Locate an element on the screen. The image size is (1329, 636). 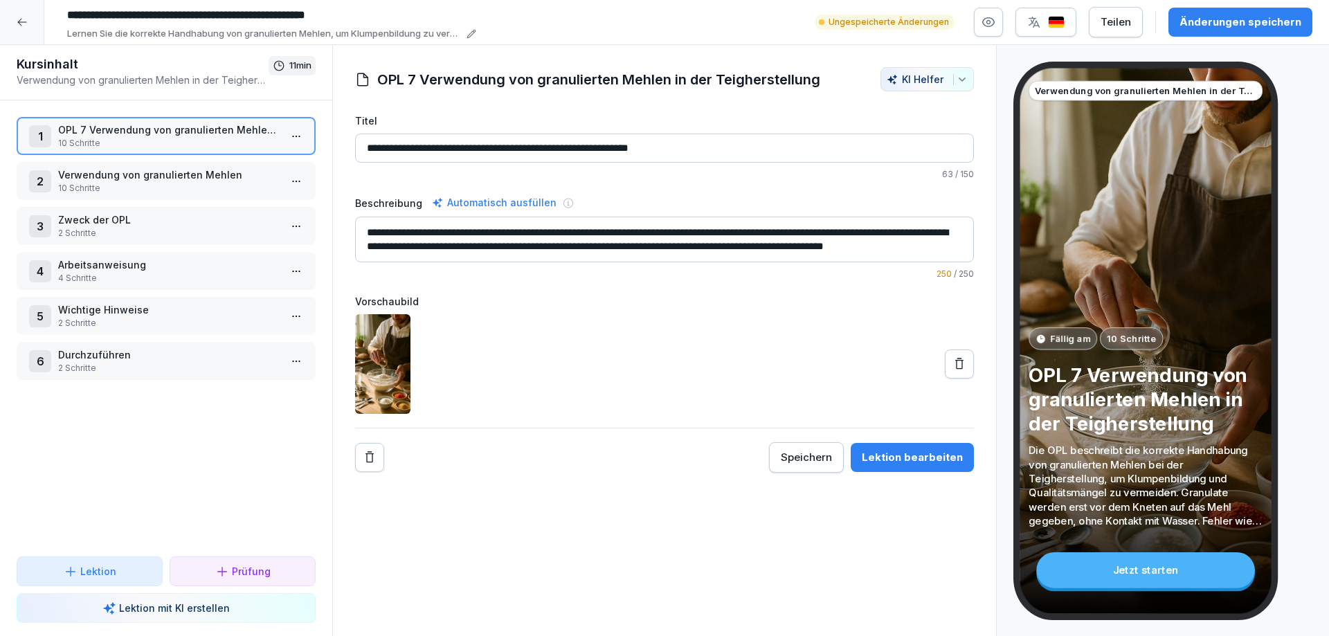
h1: Kursinhalt is located at coordinates (143, 64).